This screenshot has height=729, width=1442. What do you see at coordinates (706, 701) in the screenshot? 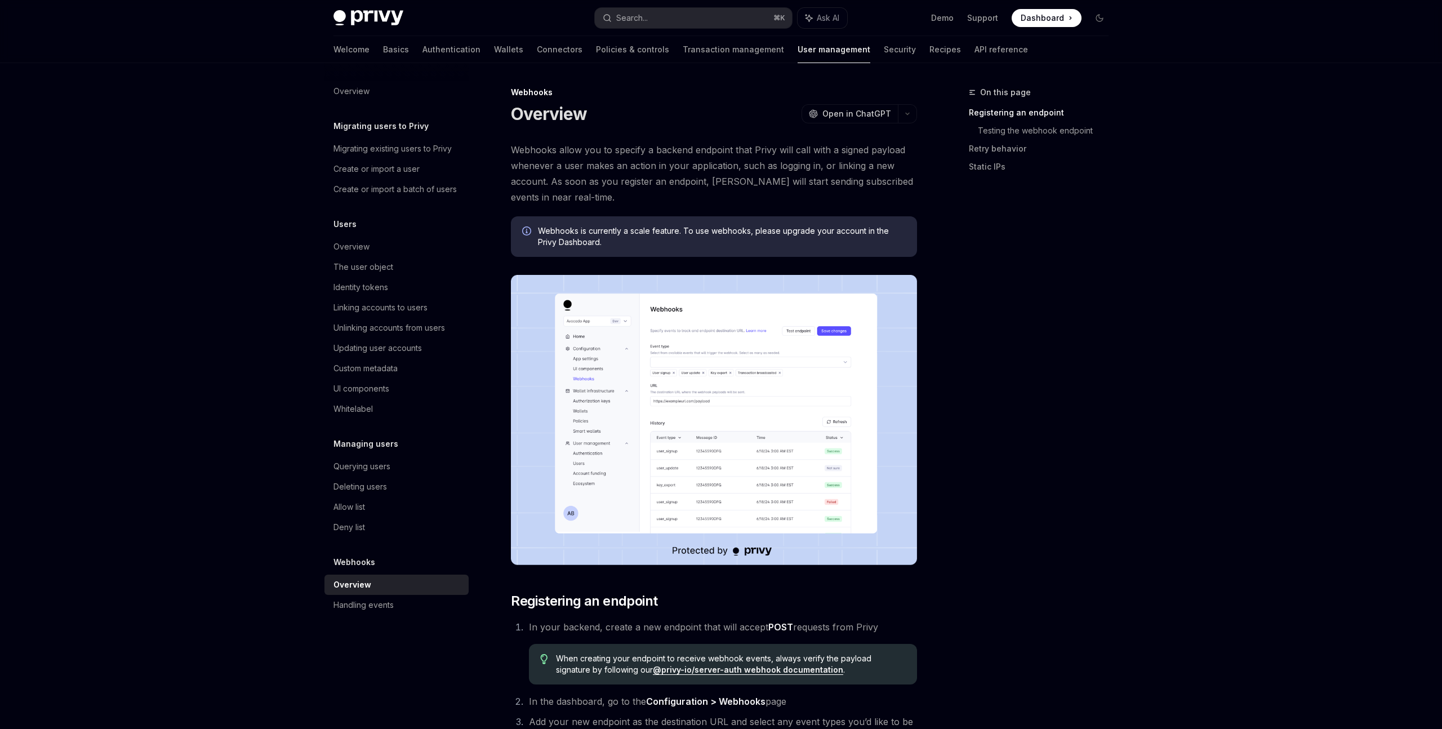
I see `strong: Configuration > Webhooks` at bounding box center [706, 701].